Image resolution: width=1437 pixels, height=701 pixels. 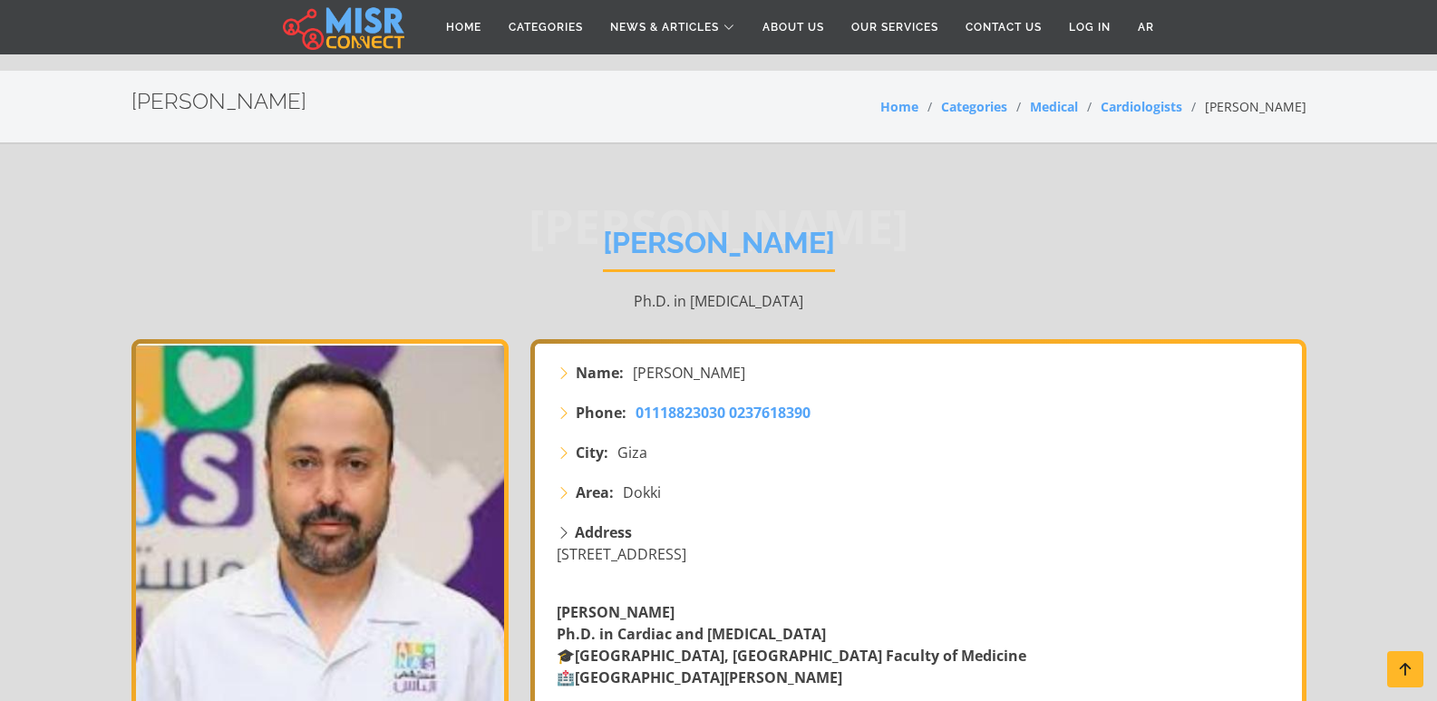 I want to click on a: About Us, so click(x=793, y=27).